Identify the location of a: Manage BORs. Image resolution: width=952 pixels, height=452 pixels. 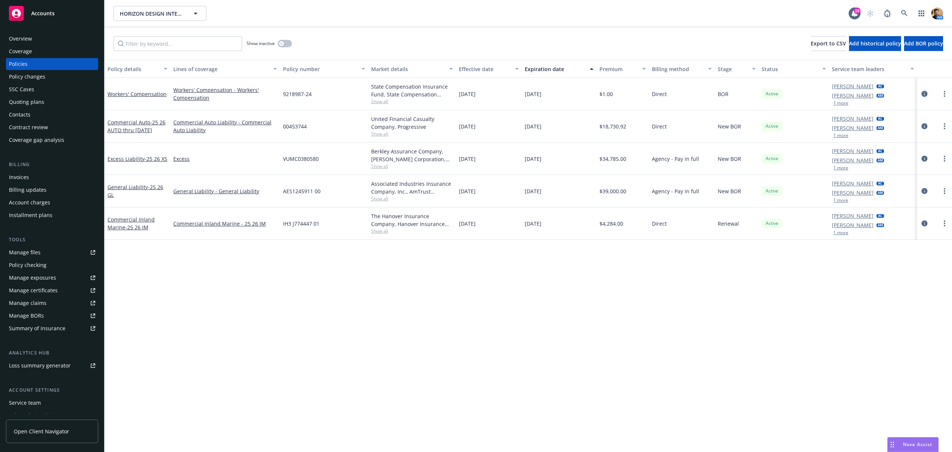
(52, 315).